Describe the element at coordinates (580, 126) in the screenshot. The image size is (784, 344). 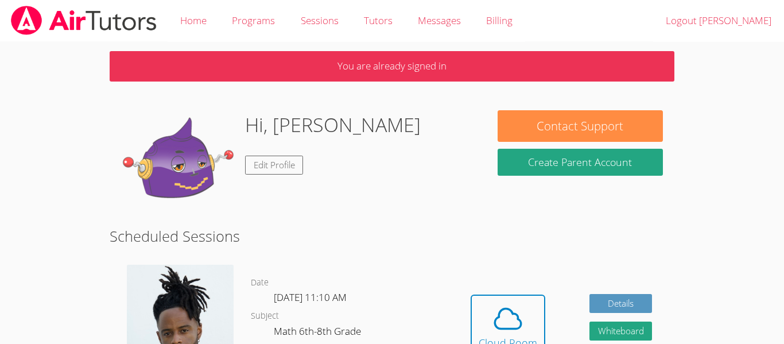
I see `button: Contact Support` at that location.